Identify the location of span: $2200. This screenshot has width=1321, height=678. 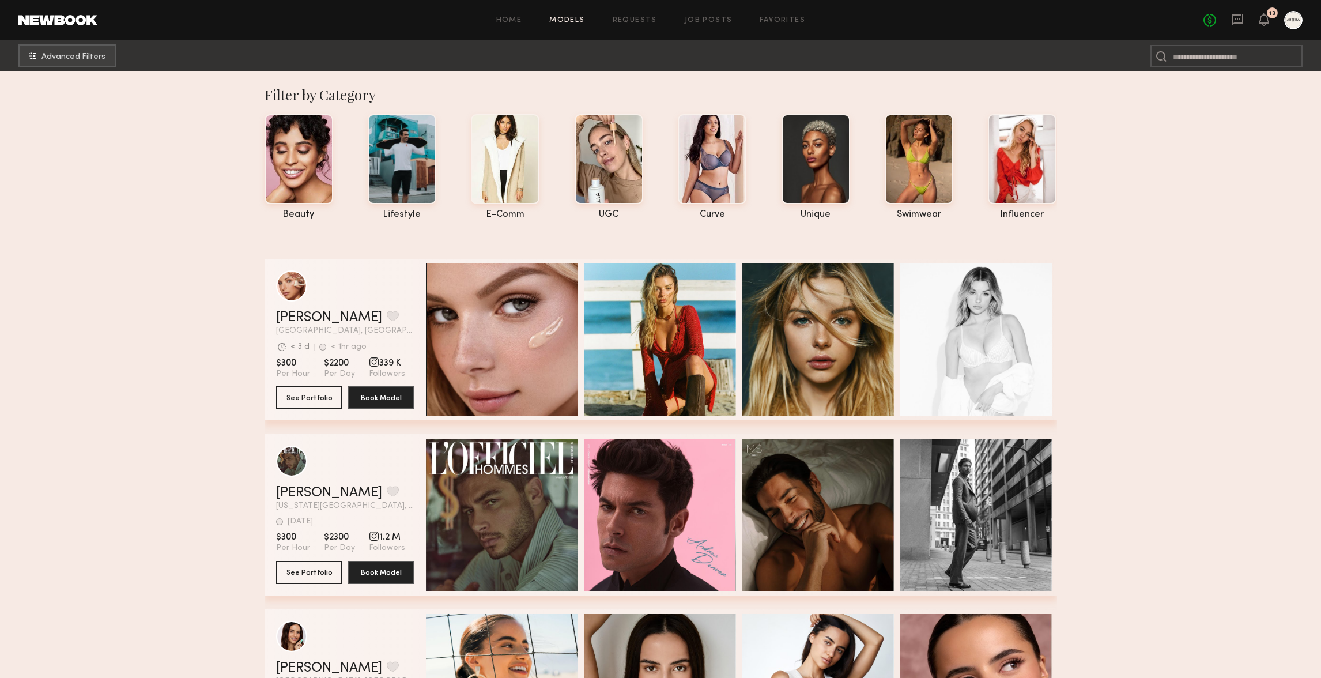
(339, 363).